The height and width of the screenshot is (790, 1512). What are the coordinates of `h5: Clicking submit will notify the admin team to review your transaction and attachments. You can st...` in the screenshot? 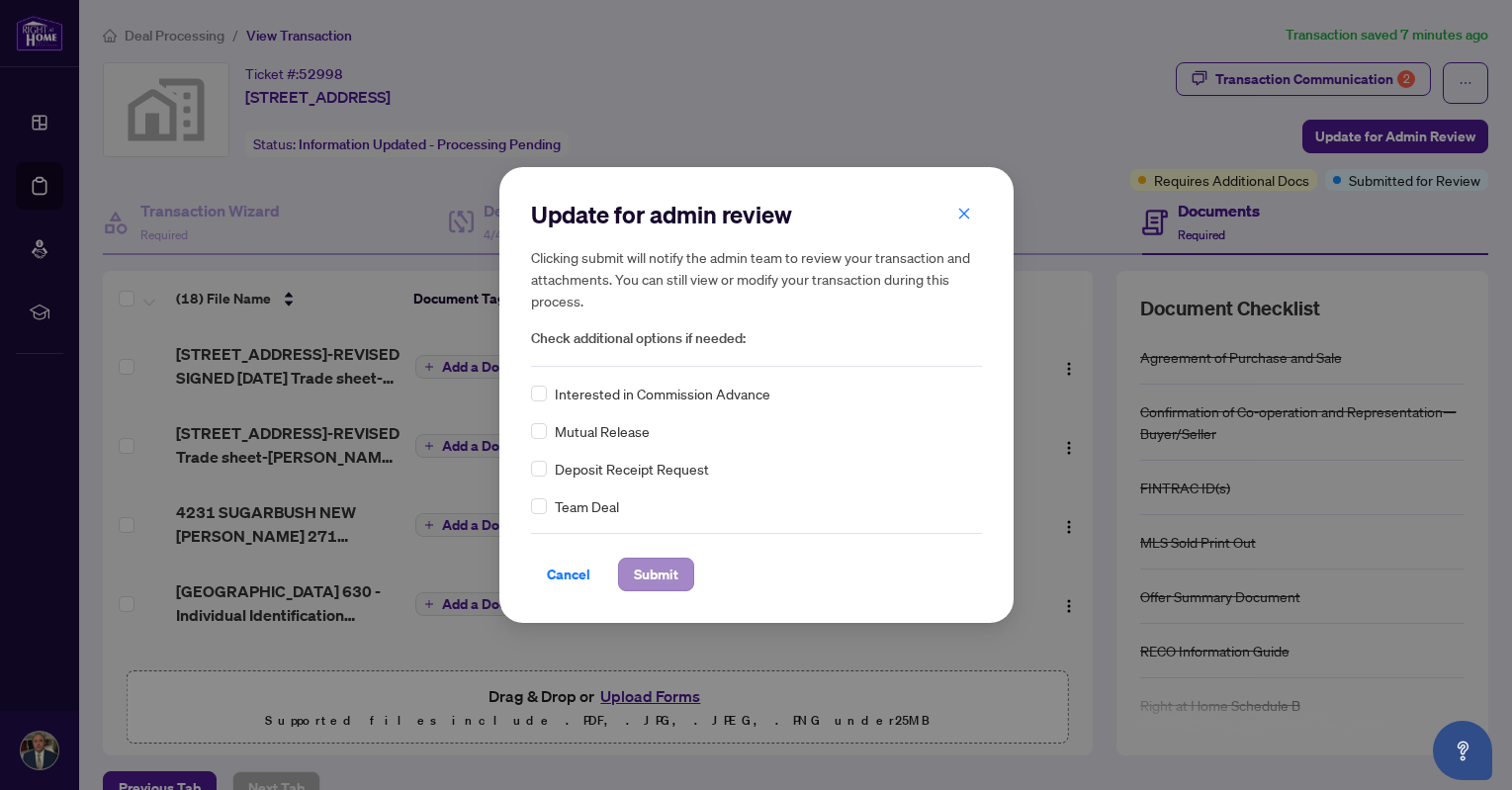 It's located at (756, 279).